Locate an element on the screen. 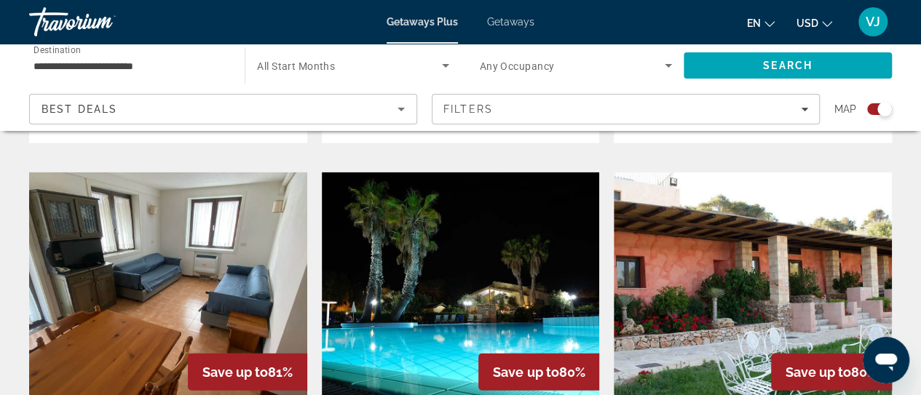 This screenshot has width=921, height=395. span: Filters is located at coordinates (468, 109).